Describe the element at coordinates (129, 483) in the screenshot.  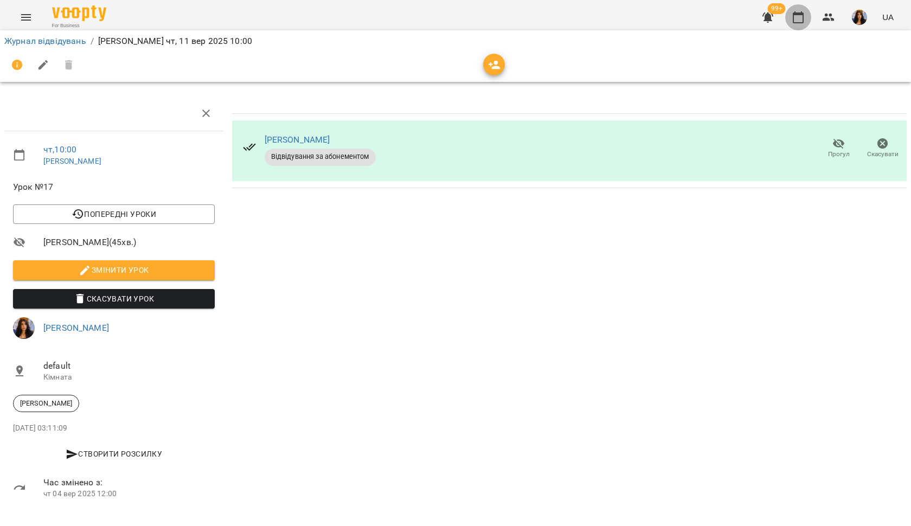
I see `span: Час змінено з:` at that location.